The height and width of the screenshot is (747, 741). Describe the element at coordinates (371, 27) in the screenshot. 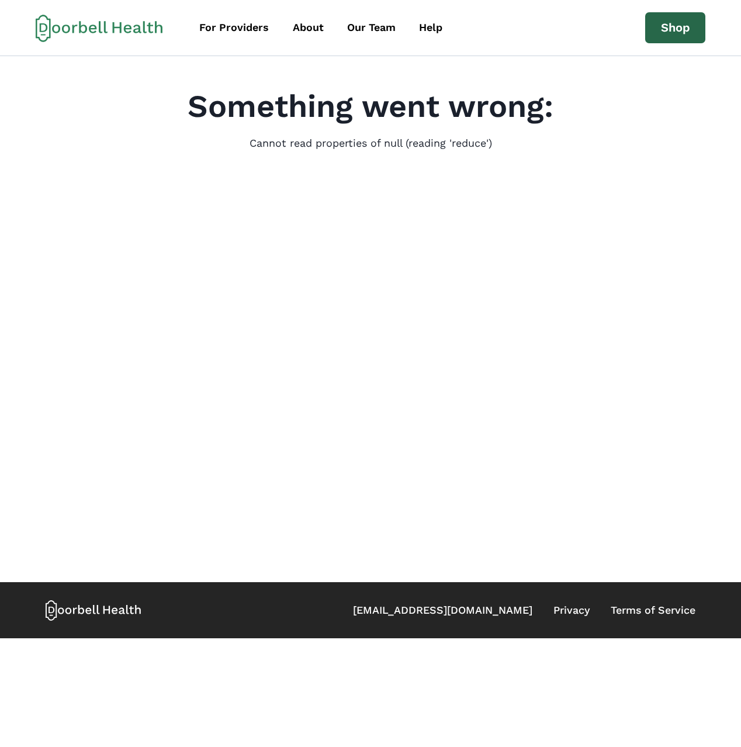

I see `a: Our Team` at that location.